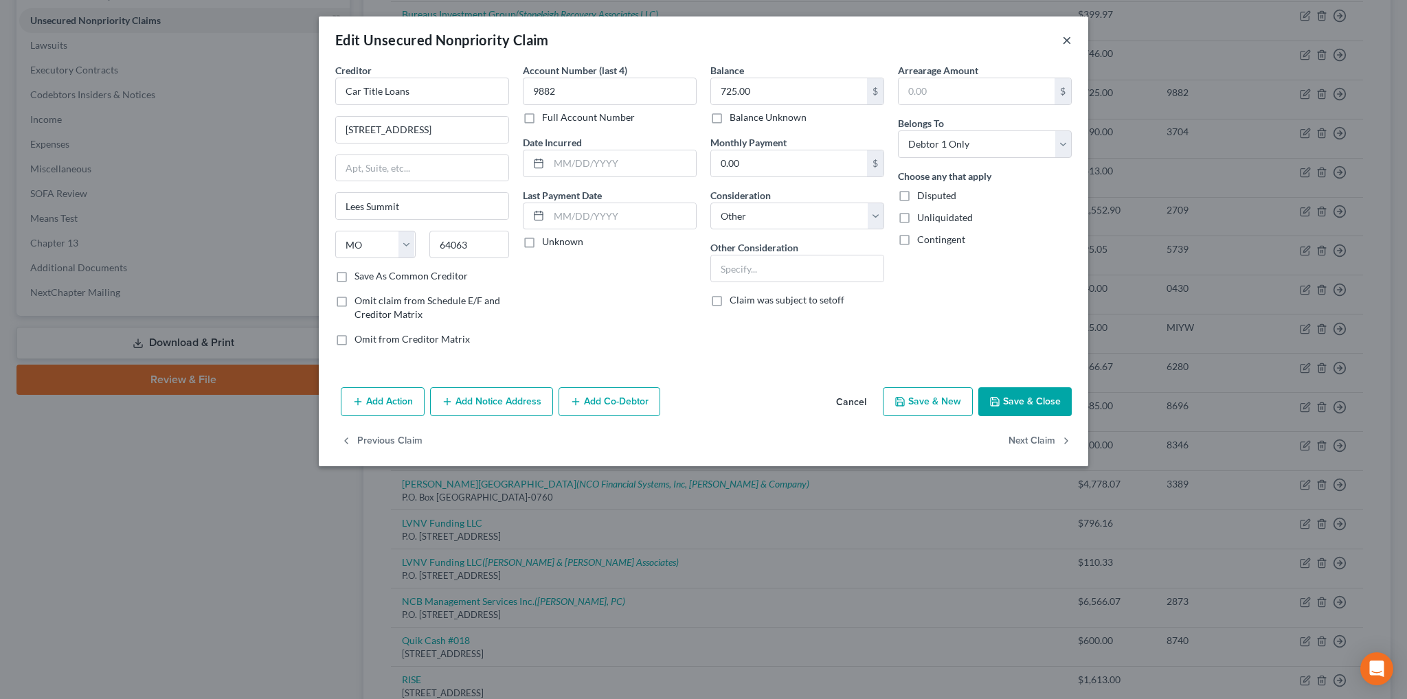 The image size is (1407, 699). Describe the element at coordinates (1040, 442) in the screenshot. I see `button: Next Claim` at that location.